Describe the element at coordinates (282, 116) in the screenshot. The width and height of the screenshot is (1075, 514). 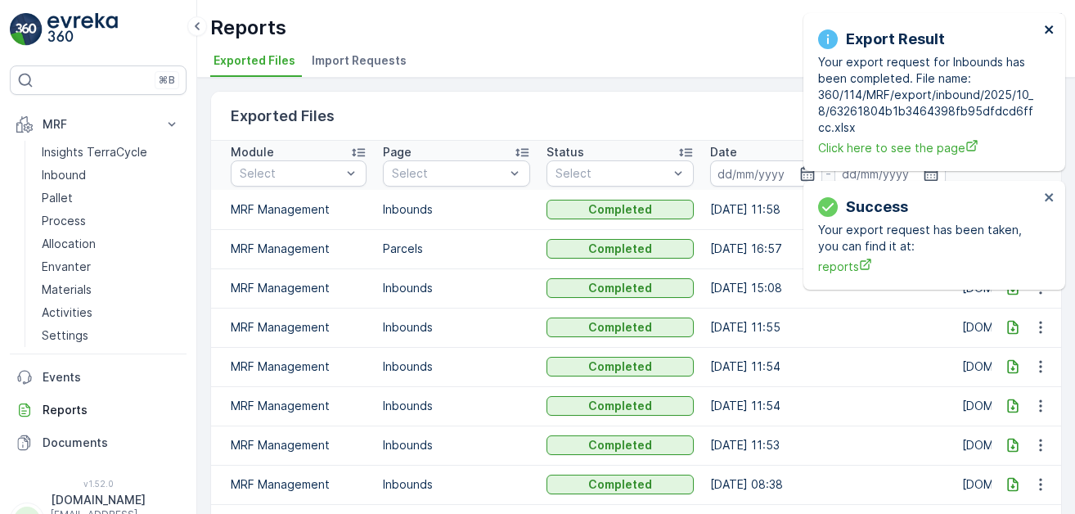
I see `p: Exported Files` at that location.